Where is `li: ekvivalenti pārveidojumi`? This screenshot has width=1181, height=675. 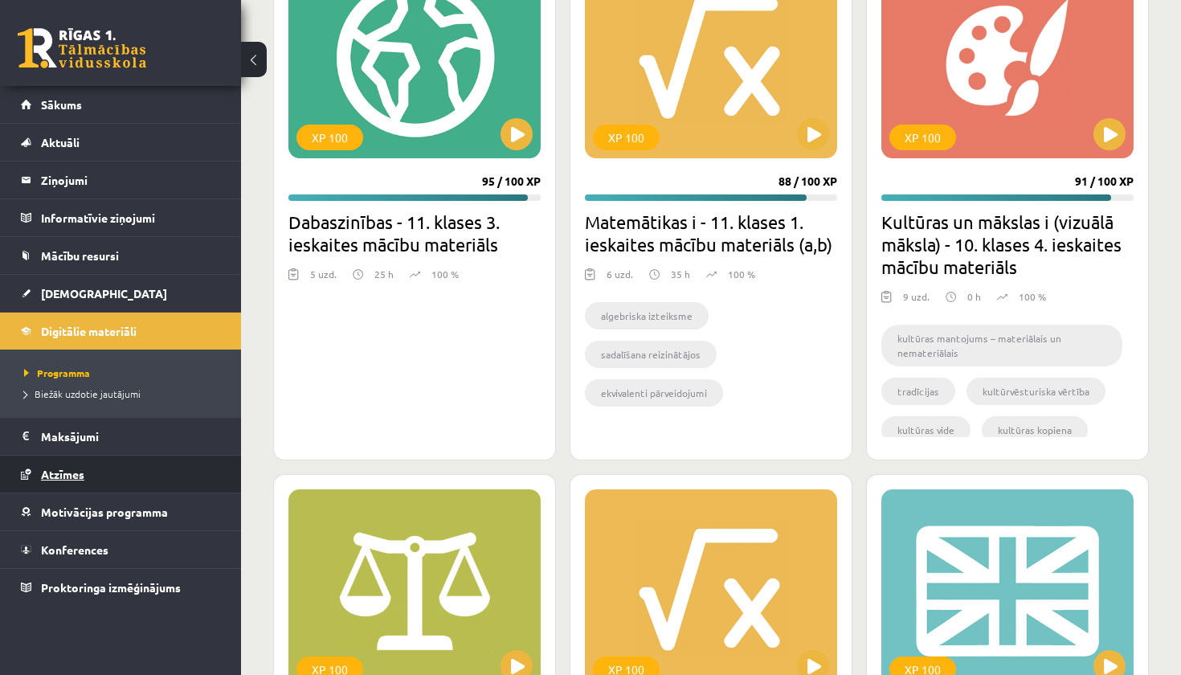 li: ekvivalenti pārveidojumi is located at coordinates (654, 393).